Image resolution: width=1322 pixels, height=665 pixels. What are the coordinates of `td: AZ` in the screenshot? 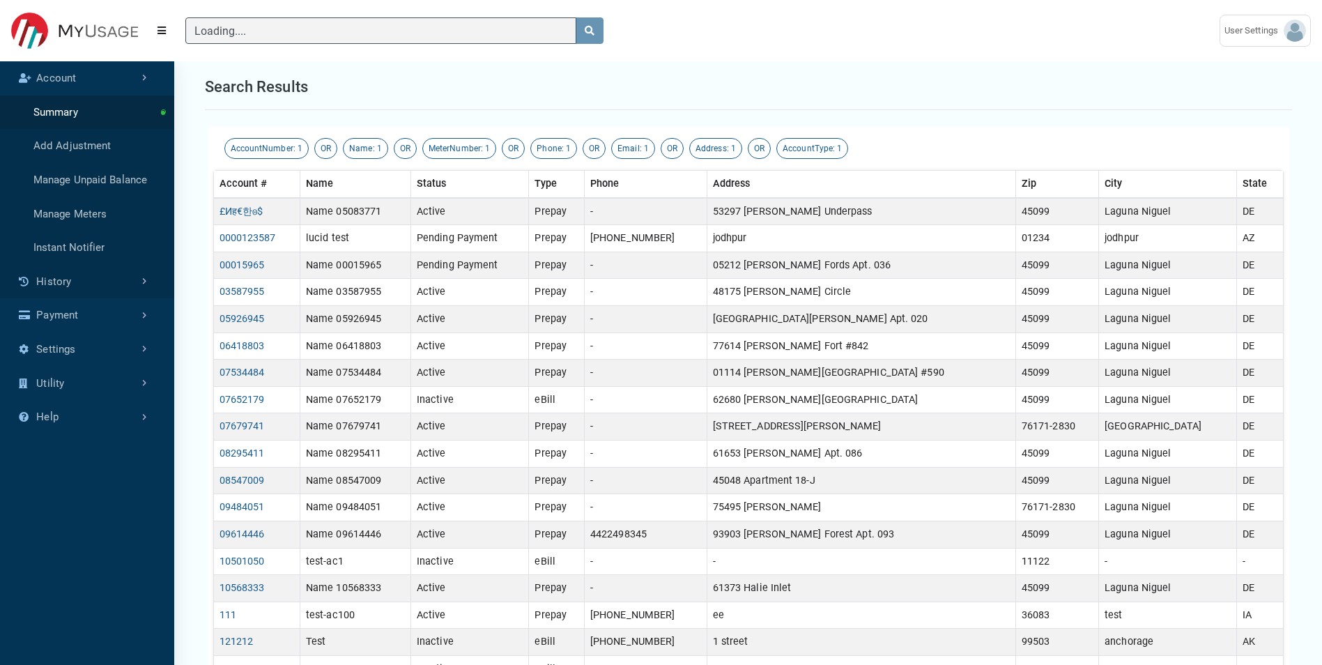 It's located at (1259, 238).